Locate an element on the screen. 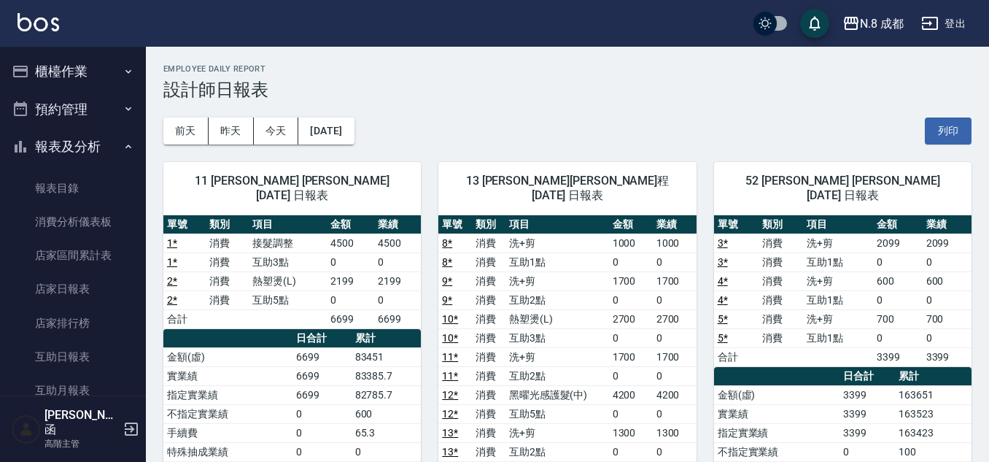 This screenshot has height=462, width=989. h3: 設計師日報表 is located at coordinates (567, 90).